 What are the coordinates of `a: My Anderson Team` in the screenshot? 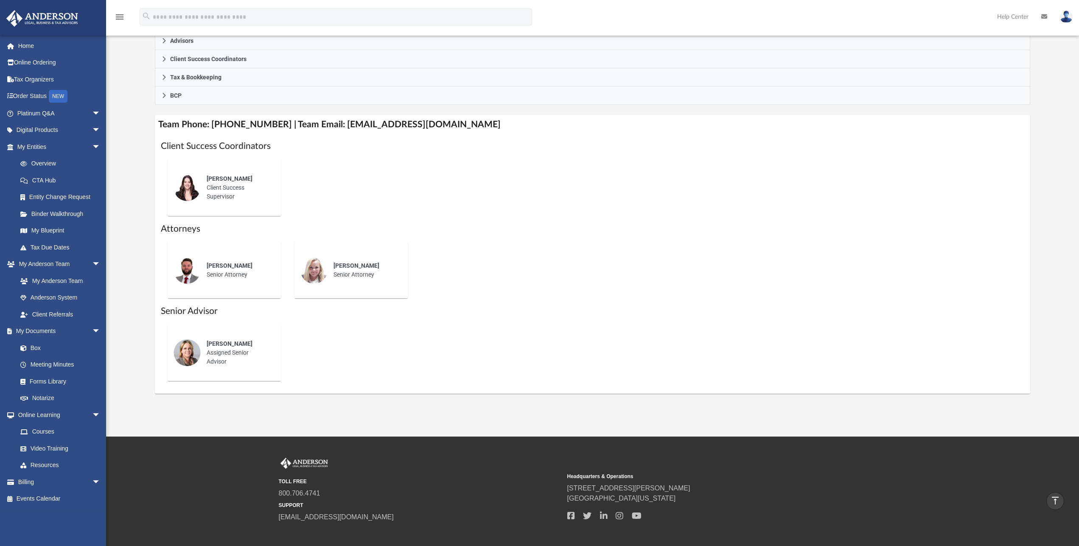 It's located at (58, 281).